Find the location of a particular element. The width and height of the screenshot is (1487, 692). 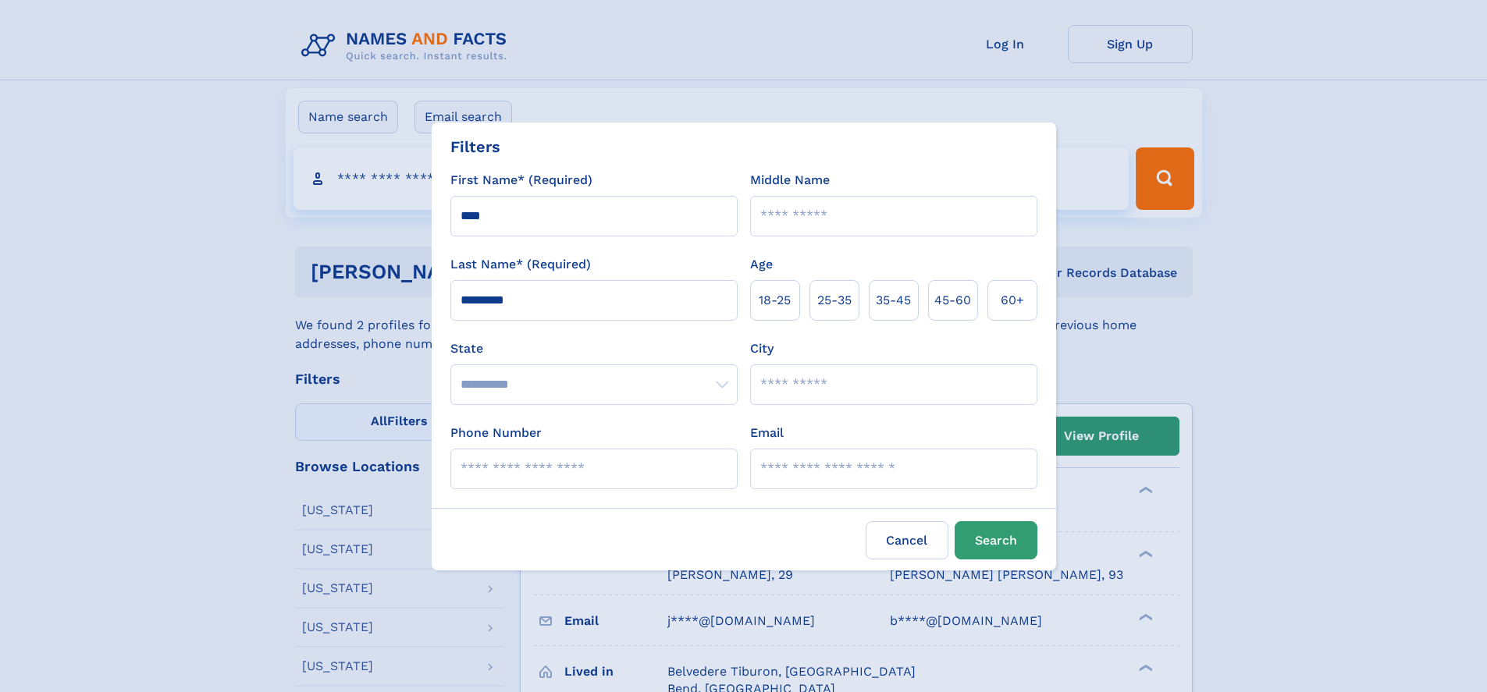

button: Search is located at coordinates (996, 540).